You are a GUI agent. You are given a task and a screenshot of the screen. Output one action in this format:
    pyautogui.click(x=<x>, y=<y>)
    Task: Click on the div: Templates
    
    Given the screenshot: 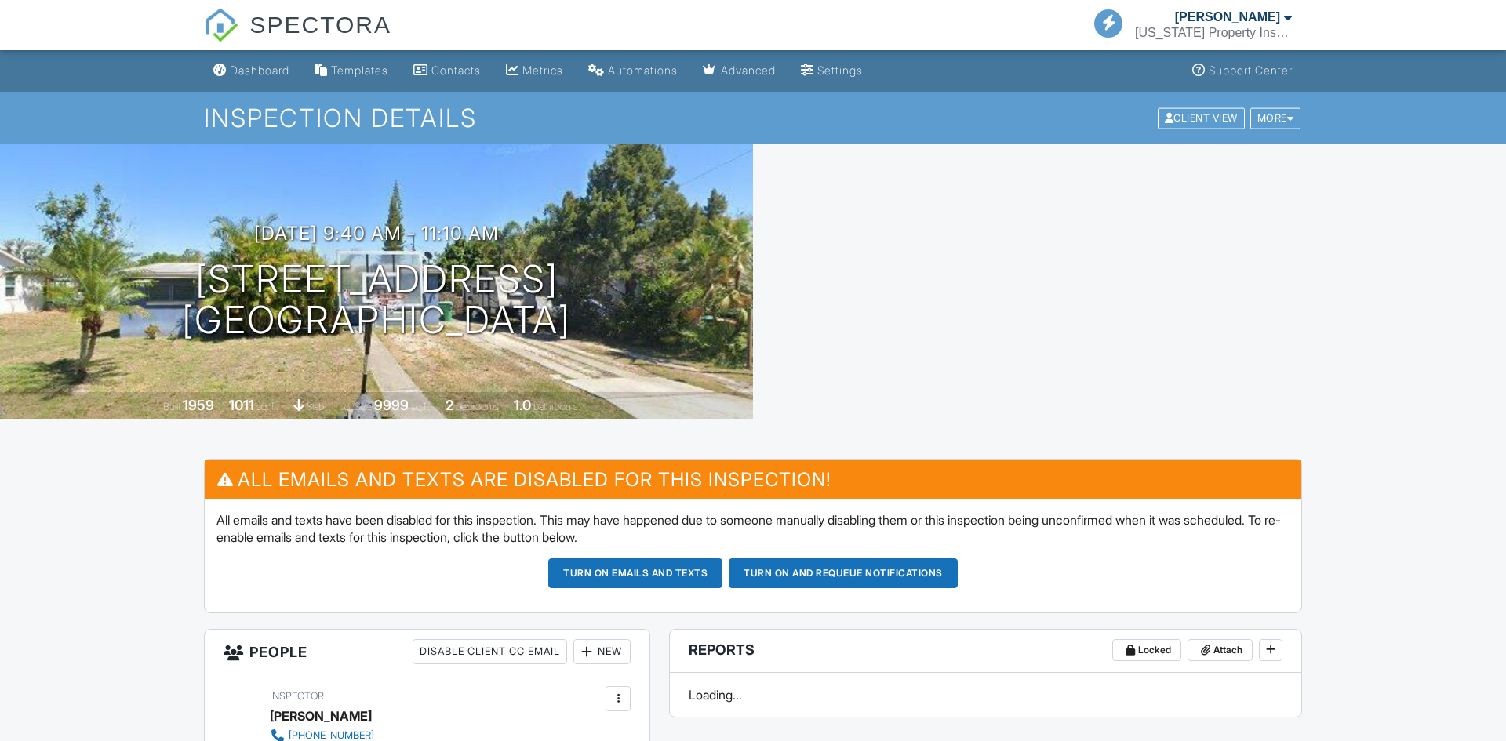 What is the action you would take?
    pyautogui.click(x=359, y=70)
    